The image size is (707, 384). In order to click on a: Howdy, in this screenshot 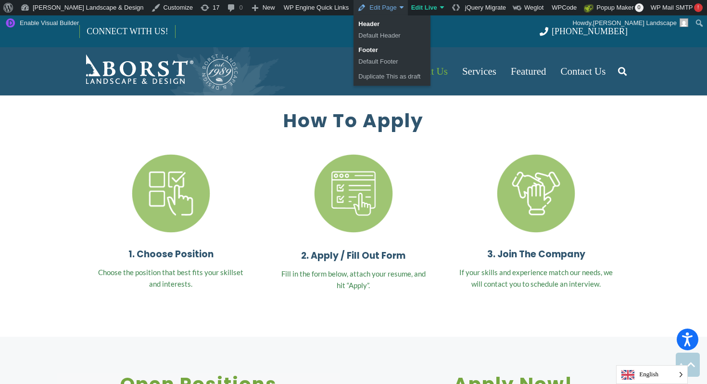, I will do `click(631, 23)`.